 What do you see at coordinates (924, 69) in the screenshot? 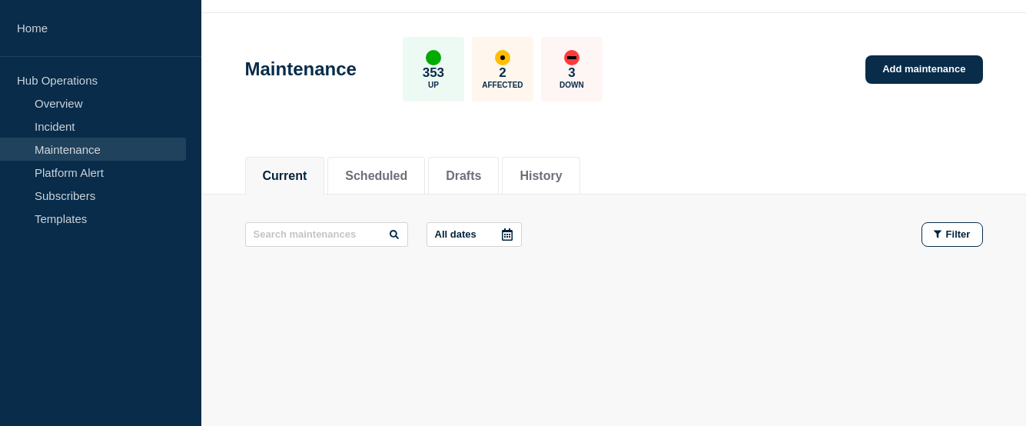
I see `a: Add maintenance` at bounding box center [924, 69].